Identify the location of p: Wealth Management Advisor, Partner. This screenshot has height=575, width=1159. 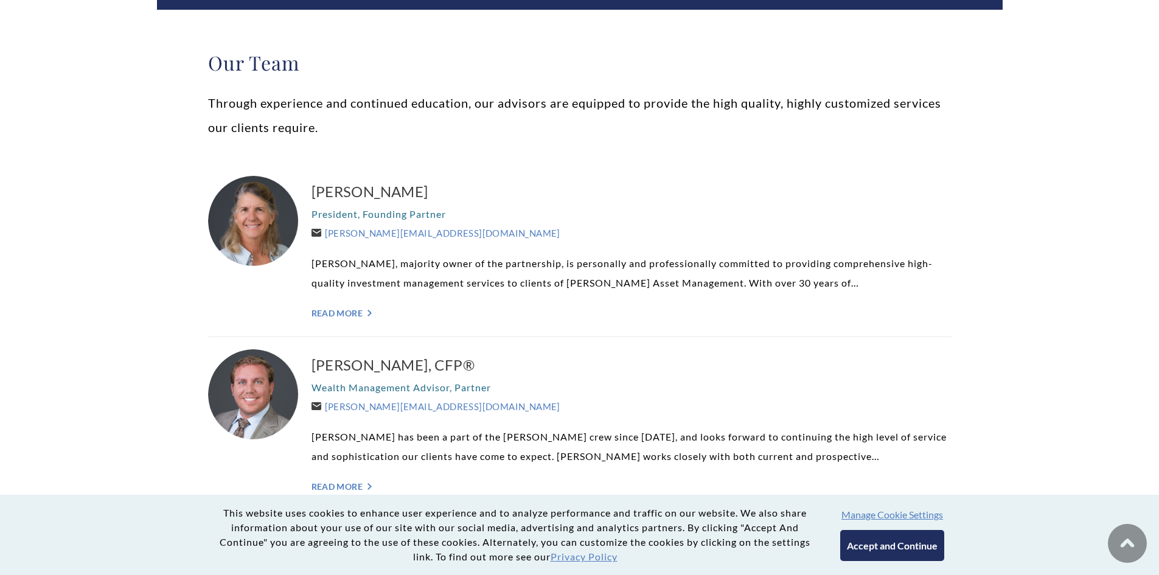
(631, 387).